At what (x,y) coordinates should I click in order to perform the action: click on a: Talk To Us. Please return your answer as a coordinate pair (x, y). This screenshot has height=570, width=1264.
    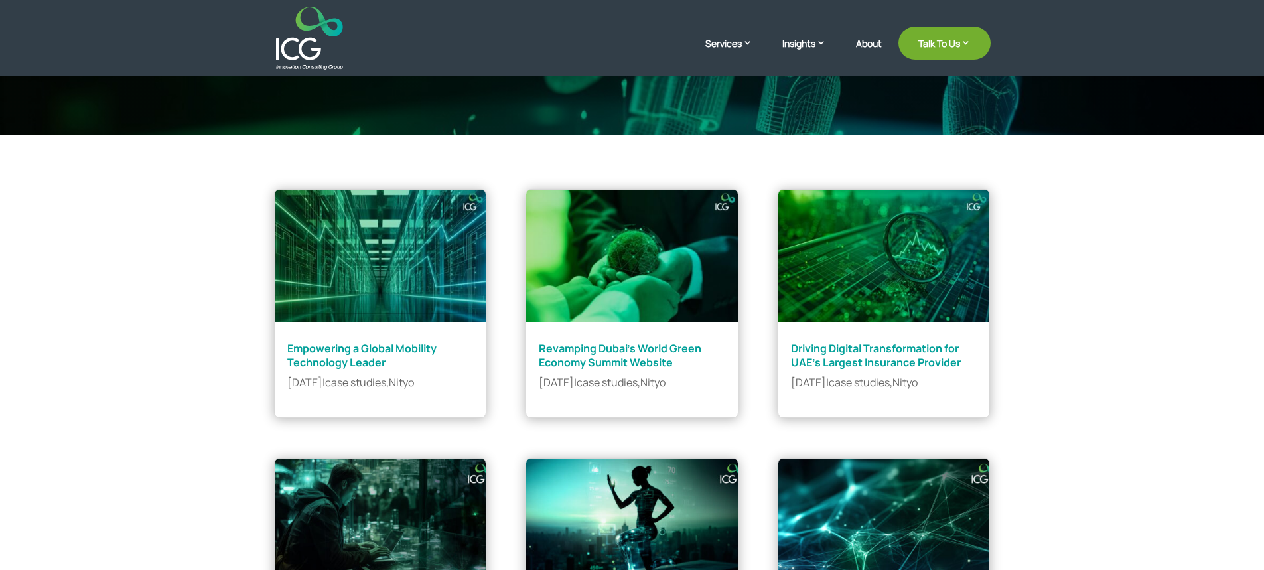
    Looking at the image, I should click on (944, 43).